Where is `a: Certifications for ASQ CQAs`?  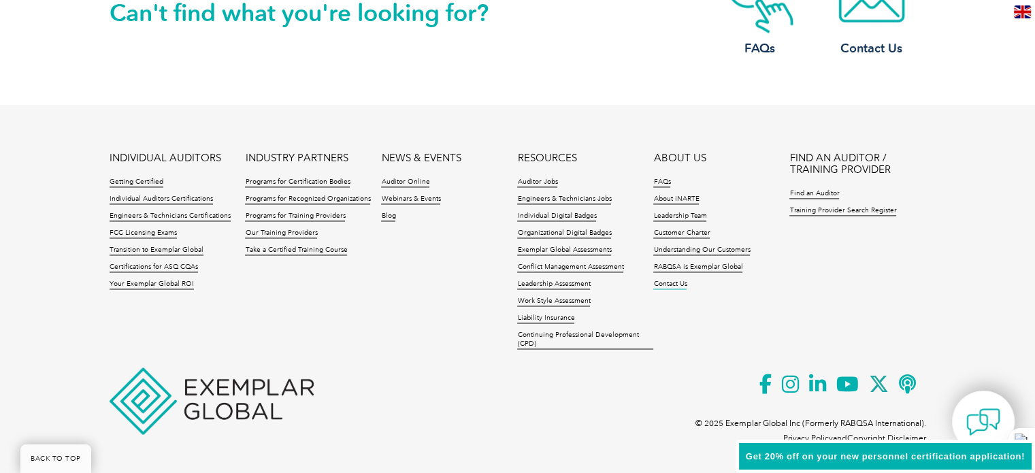
a: Certifications for ASQ CQAs is located at coordinates (154, 267).